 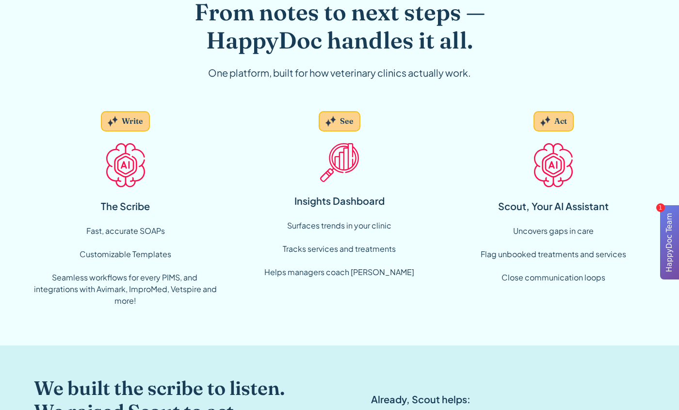 I want to click on div: Write, so click(x=132, y=121).